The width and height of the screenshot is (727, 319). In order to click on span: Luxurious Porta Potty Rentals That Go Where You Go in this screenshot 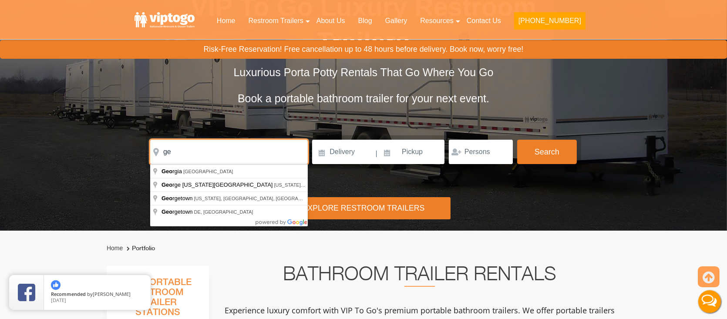, I will do `click(363, 72)`.